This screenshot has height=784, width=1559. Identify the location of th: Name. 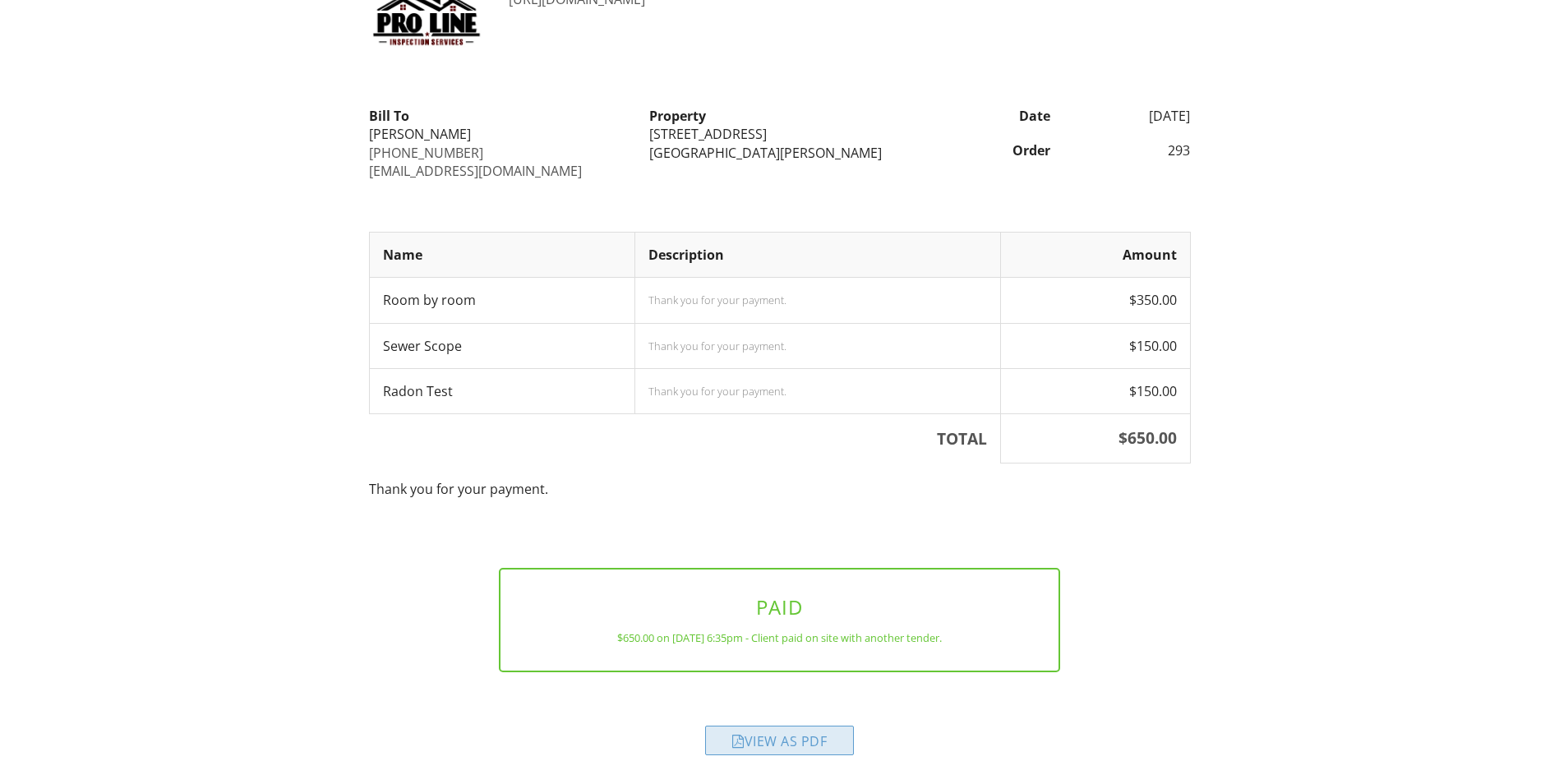
(501, 254).